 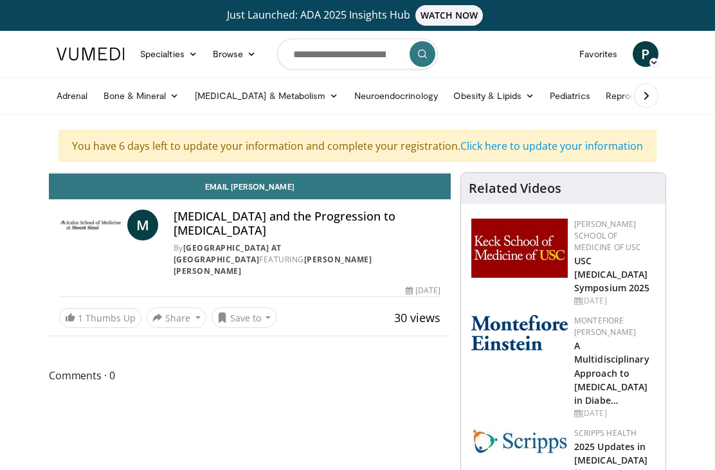 I want to click on span: M, so click(x=143, y=225).